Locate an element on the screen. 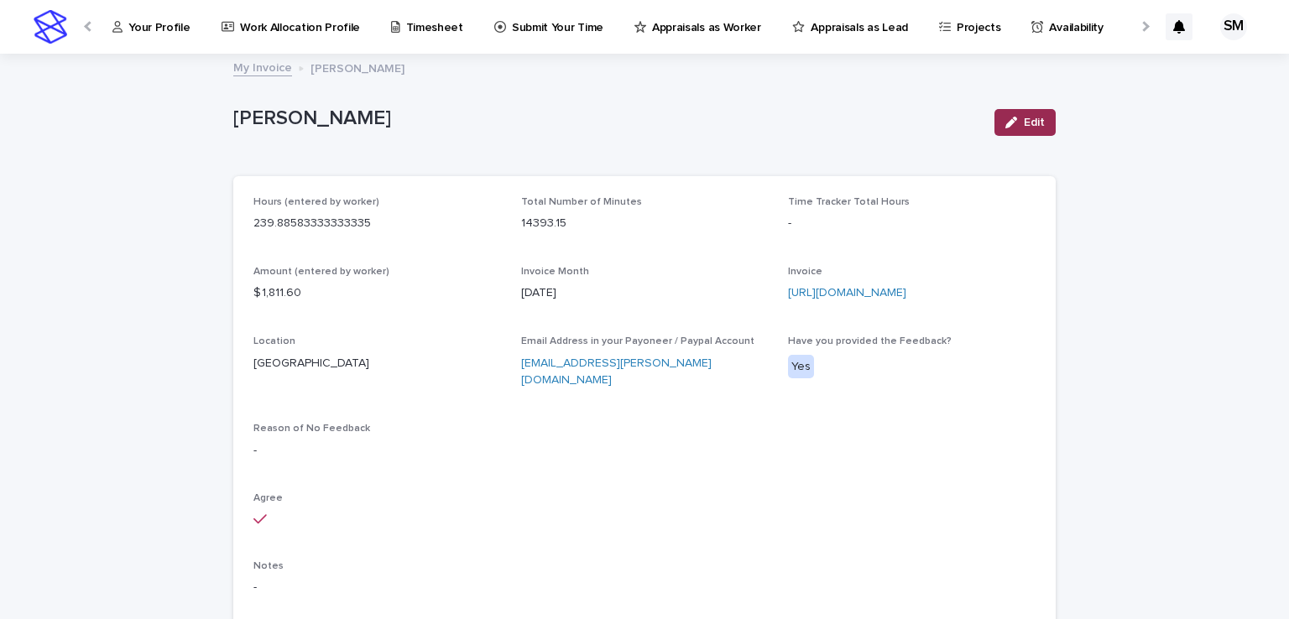 This screenshot has height=619, width=1289. div: Yes is located at coordinates (800, 367).